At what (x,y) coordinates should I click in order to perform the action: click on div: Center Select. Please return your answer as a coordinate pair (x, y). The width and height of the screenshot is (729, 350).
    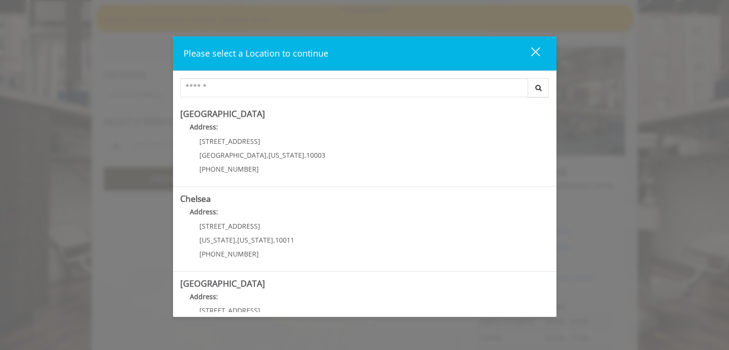
    Looking at the image, I should click on (365, 90).